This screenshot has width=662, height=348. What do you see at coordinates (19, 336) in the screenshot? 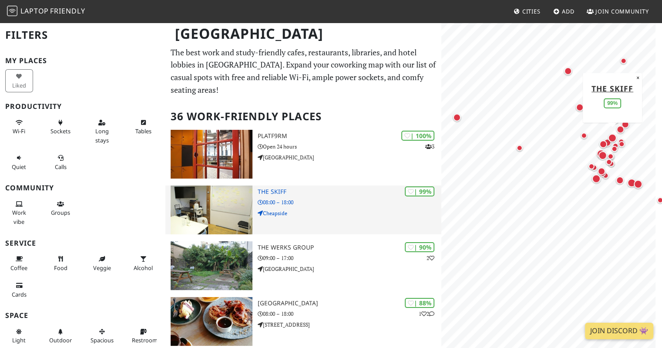
I see `button: Light` at bounding box center [19, 336].